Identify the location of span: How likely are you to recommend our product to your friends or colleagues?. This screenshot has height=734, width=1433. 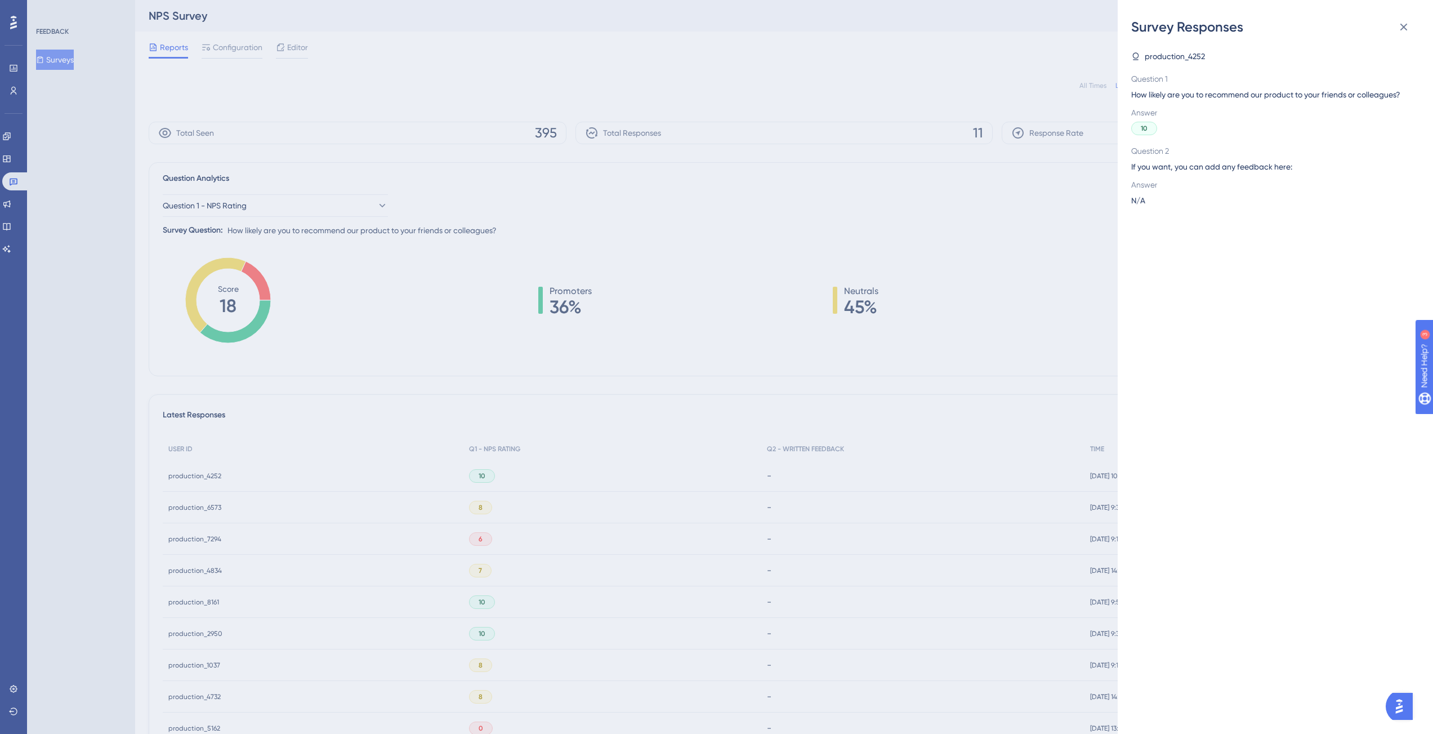
(1271, 95).